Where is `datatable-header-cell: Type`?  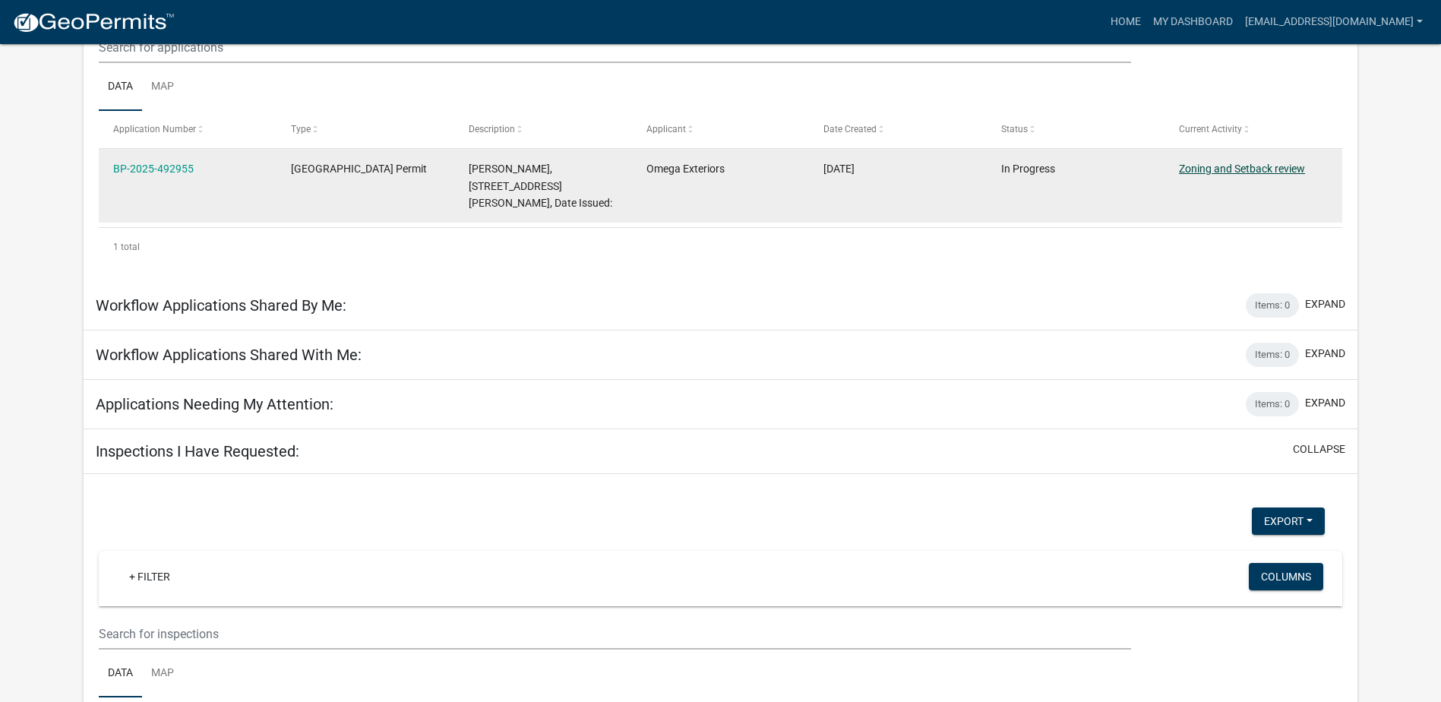 datatable-header-cell: Type is located at coordinates (365, 129).